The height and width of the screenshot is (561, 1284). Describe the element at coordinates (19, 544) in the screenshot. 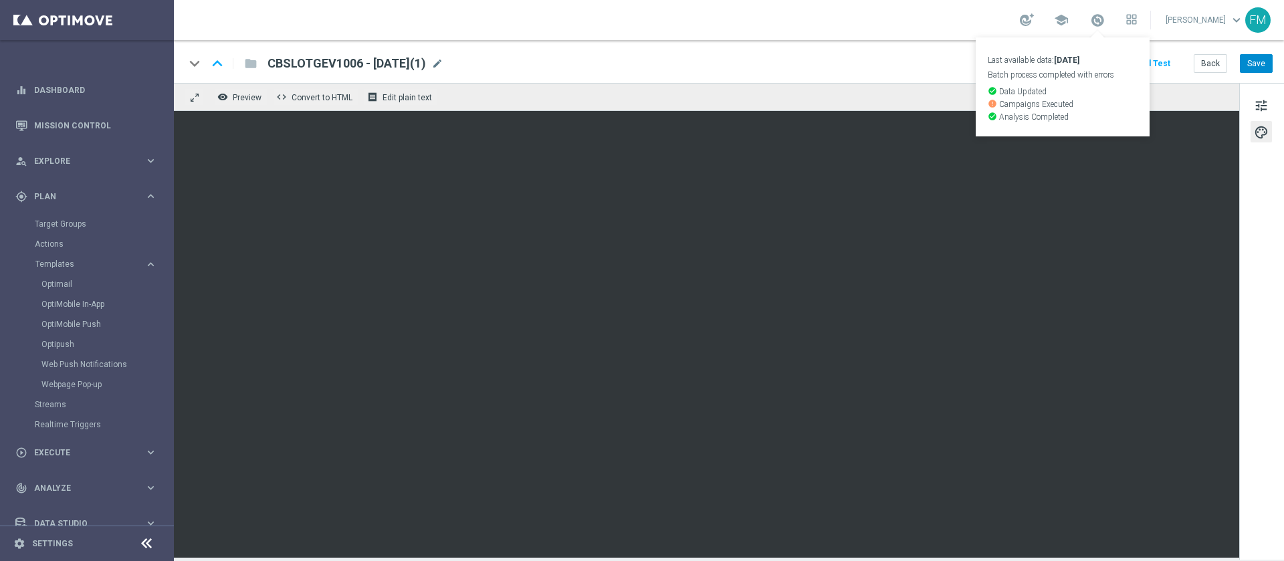

I see `i: settings` at that location.